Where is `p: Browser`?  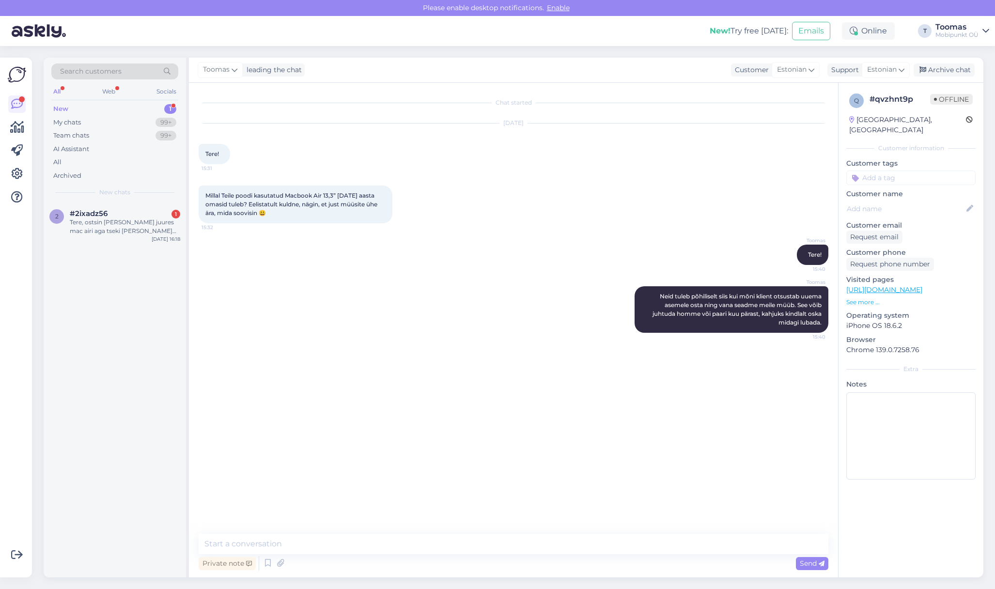
p: Browser is located at coordinates (911, 340).